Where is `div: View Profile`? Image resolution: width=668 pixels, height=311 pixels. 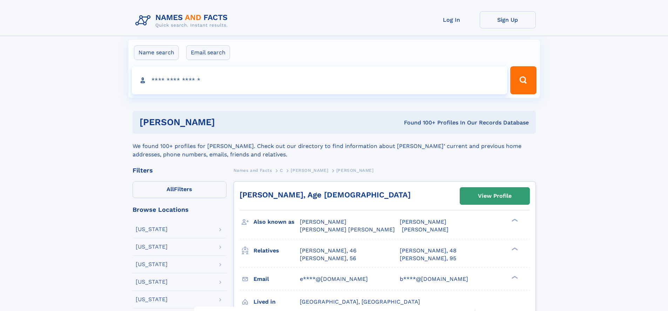 div: View Profile is located at coordinates (494, 196).